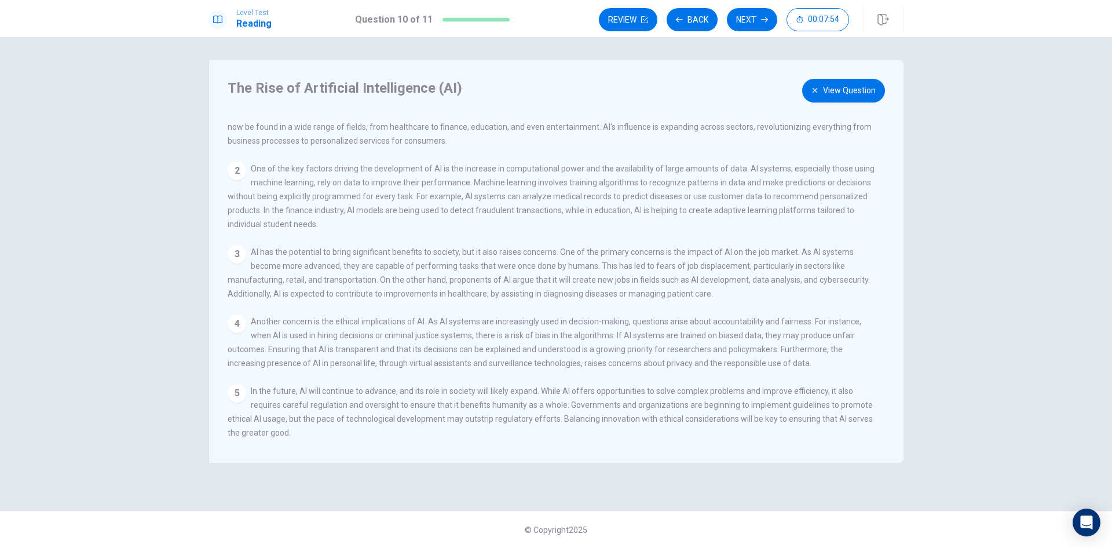 The height and width of the screenshot is (548, 1112). Describe the element at coordinates (818, 20) in the screenshot. I see `button: 00:07:54` at that location.